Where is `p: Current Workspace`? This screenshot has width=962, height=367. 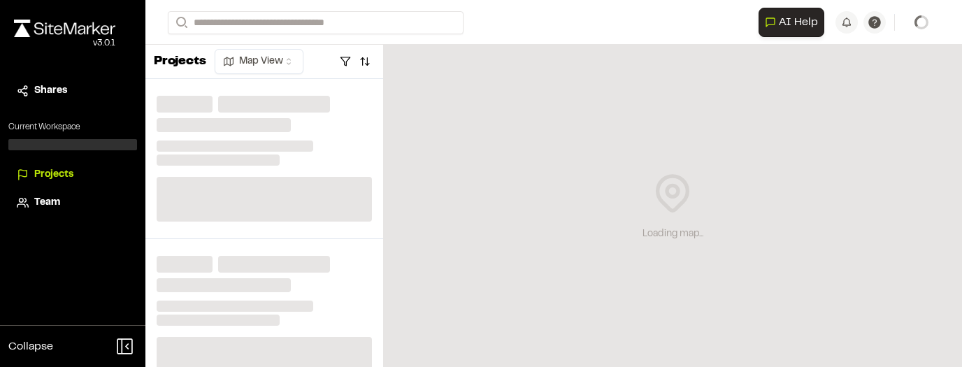
p: Current Workspace is located at coordinates (73, 127).